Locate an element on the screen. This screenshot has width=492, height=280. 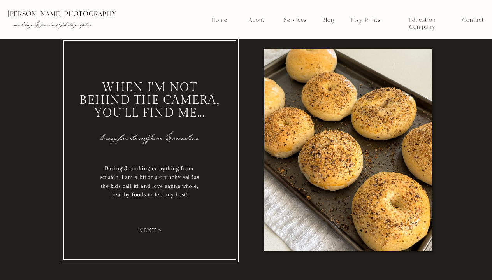
nav: Home is located at coordinates (219, 20).